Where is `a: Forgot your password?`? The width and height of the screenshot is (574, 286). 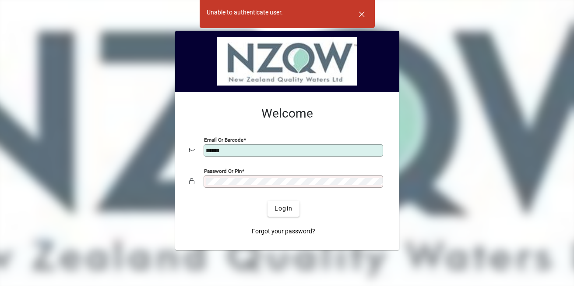
a: Forgot your password? is located at coordinates (283, 231).